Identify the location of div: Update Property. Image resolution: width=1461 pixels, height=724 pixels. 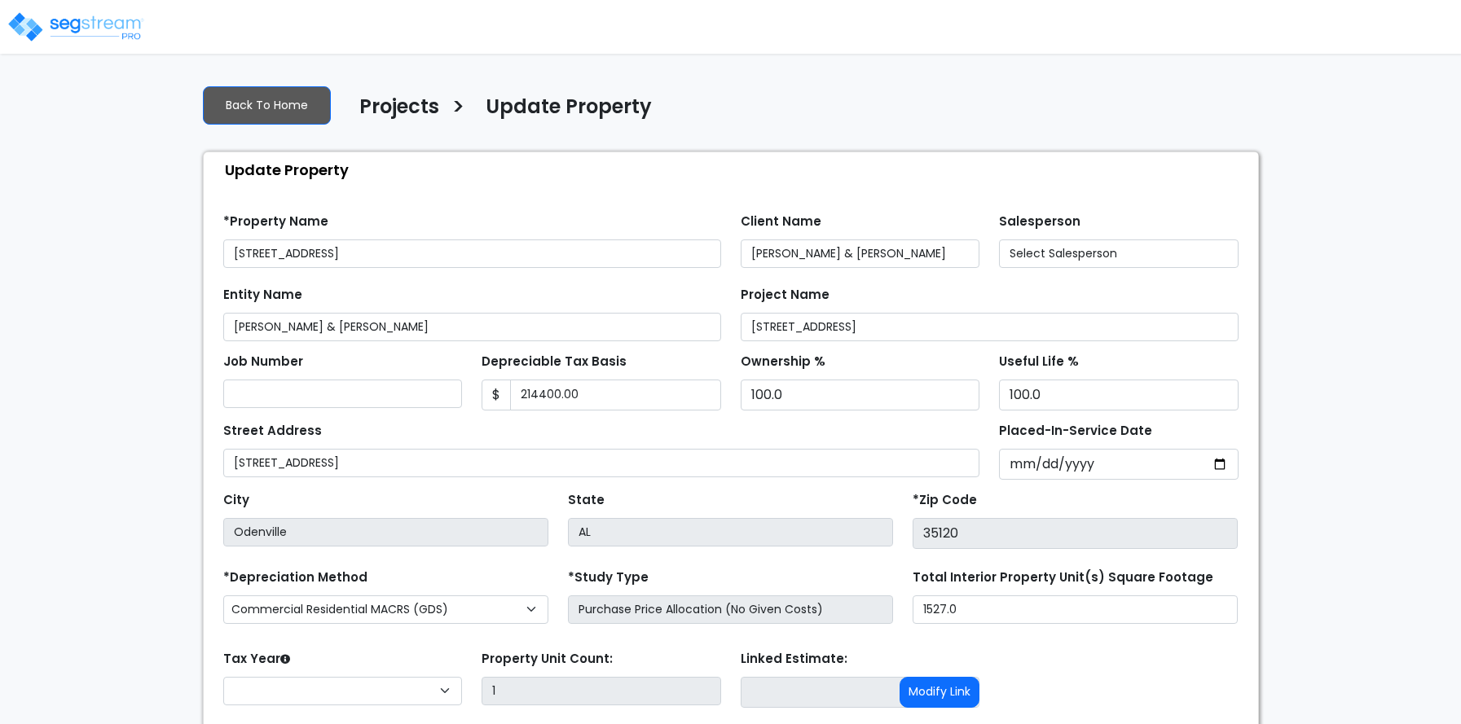
(735, 169).